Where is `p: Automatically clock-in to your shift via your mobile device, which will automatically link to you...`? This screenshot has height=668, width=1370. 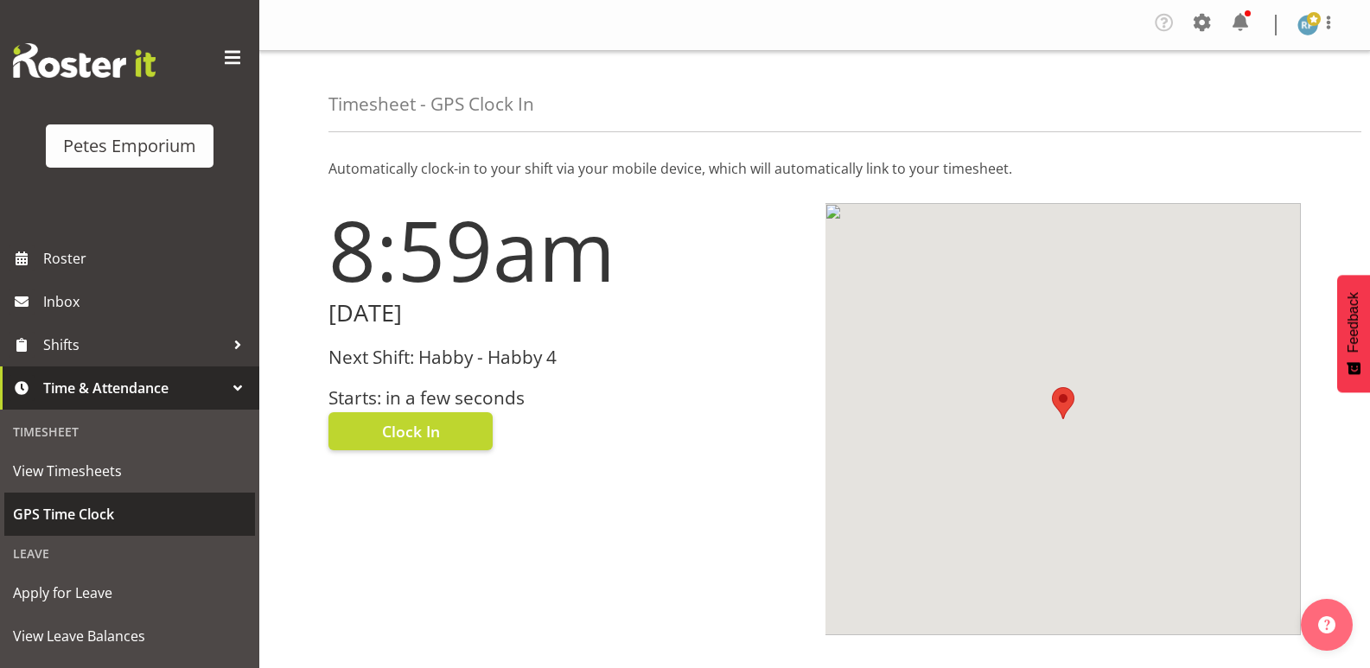
p: Automatically clock-in to your shift via your mobile device, which will automatically link to you... is located at coordinates (814, 169).